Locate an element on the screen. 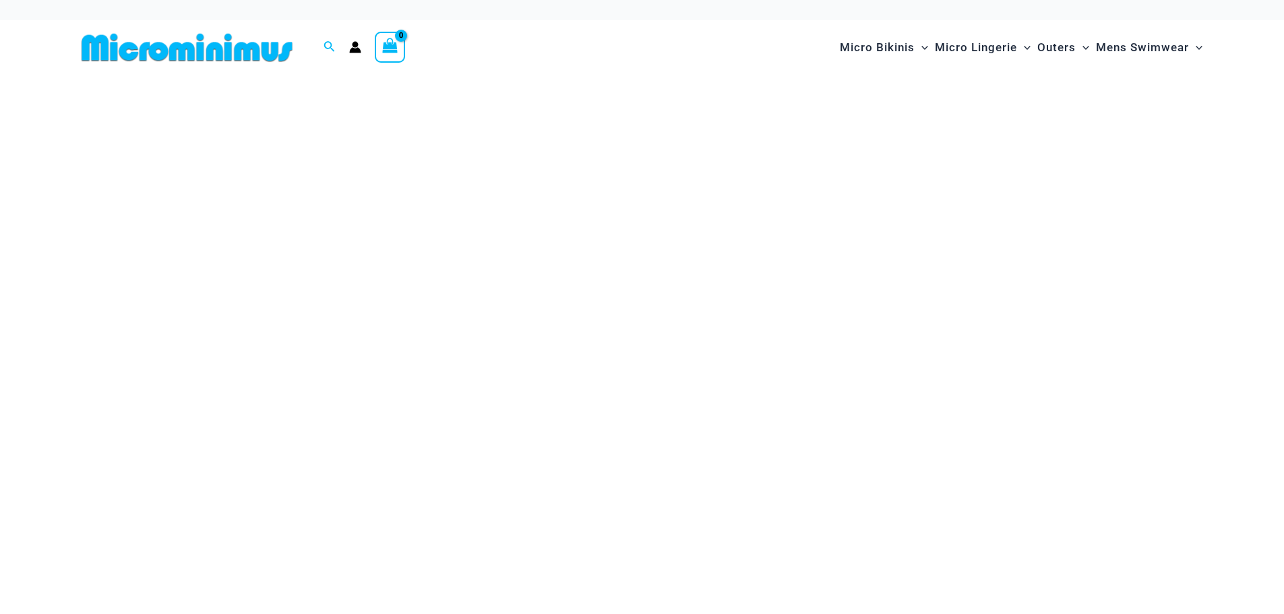 The image size is (1284, 614). a: OutersMenu ToggleMenu Toggle is located at coordinates (1063, 47).